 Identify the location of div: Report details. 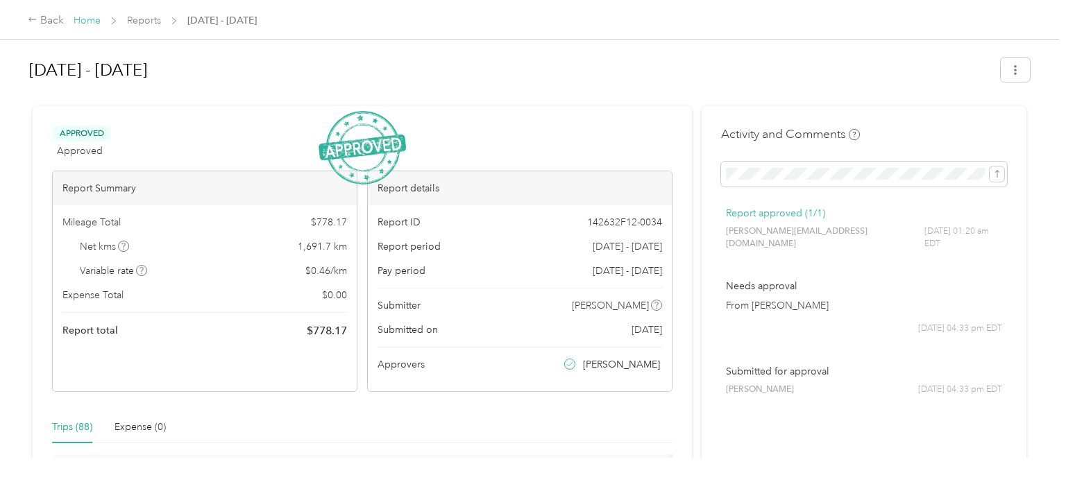
(520, 188).